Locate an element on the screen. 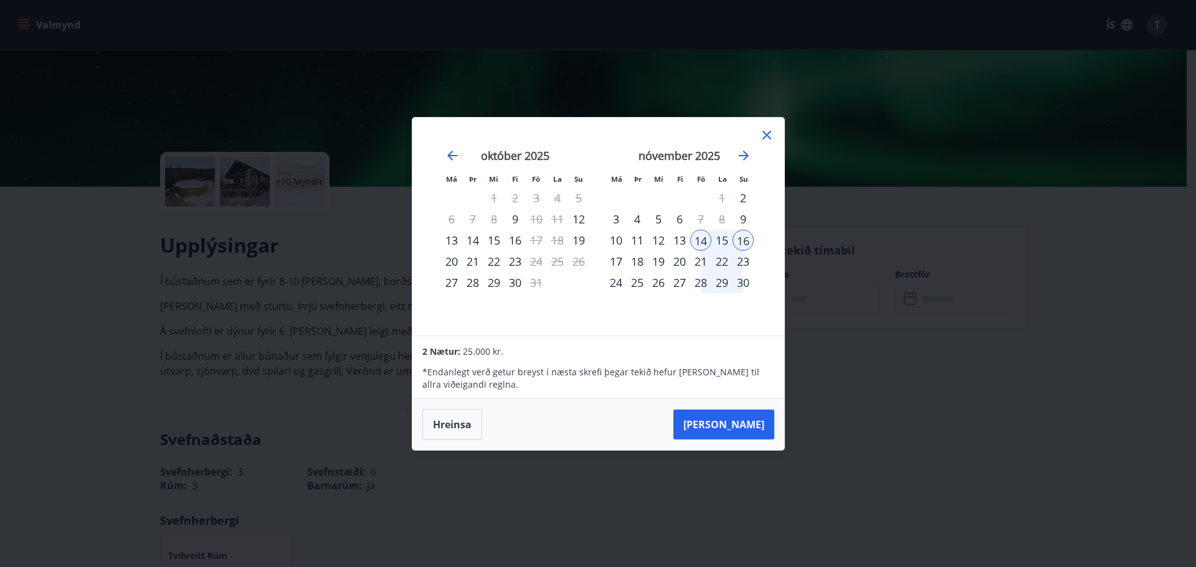  td: Not available. laugardagur, 8. nóvember 2025 is located at coordinates (722, 219).